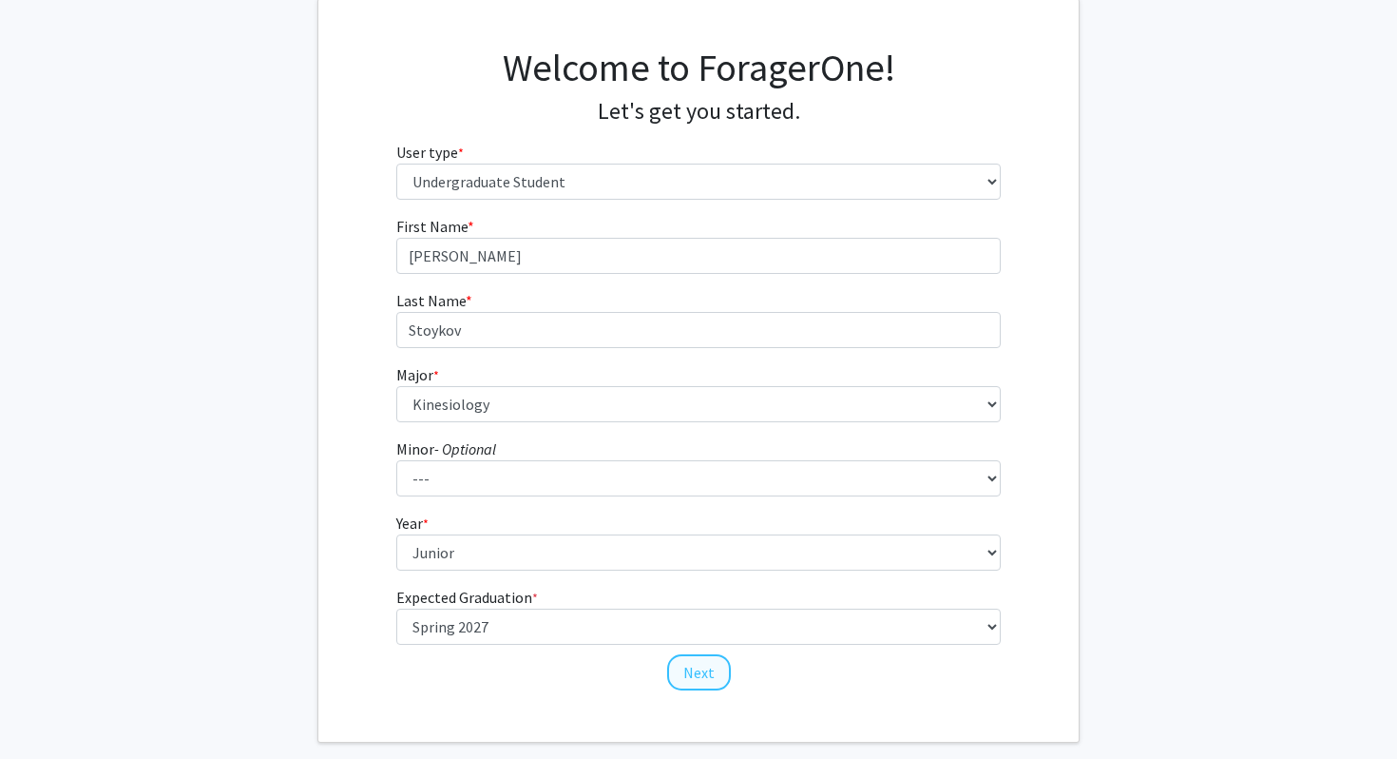 The height and width of the screenshot is (759, 1397). What do you see at coordinates (467, 597) in the screenshot?
I see `label: Expected Graduation` at bounding box center [467, 597].